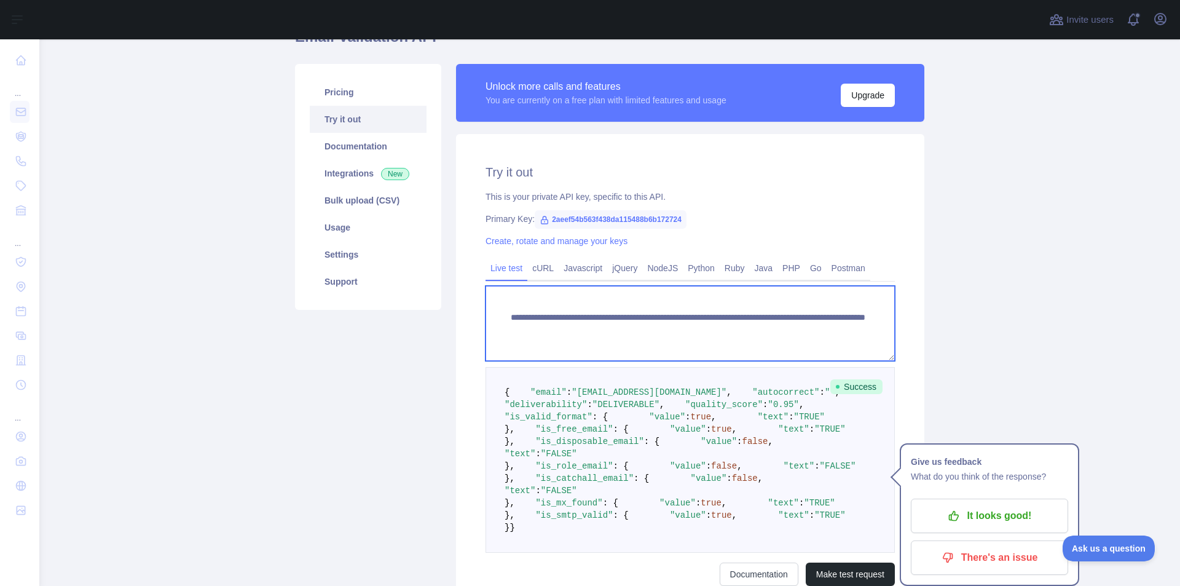 This screenshot has width=1180, height=586. I want to click on button: Invite users, so click(1081, 20).